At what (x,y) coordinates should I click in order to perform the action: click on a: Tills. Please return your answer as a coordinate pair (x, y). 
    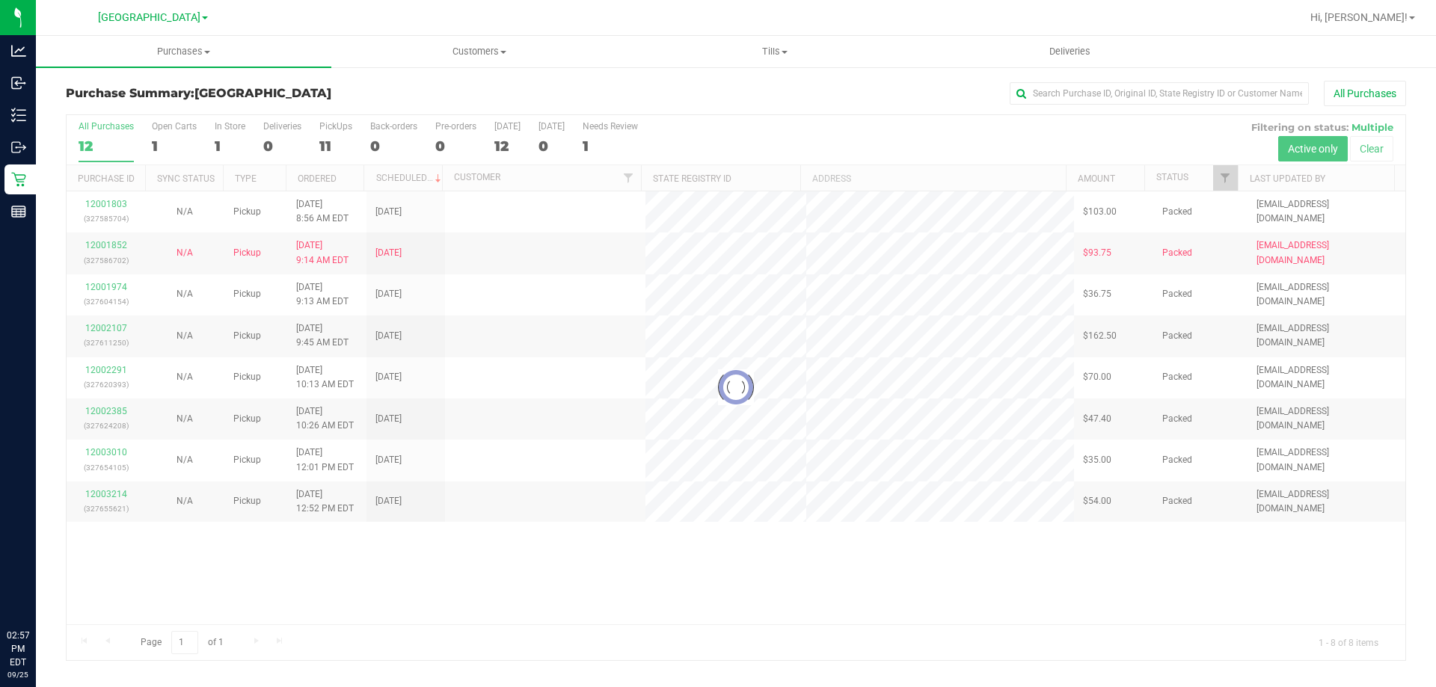
    Looking at the image, I should click on (774, 52).